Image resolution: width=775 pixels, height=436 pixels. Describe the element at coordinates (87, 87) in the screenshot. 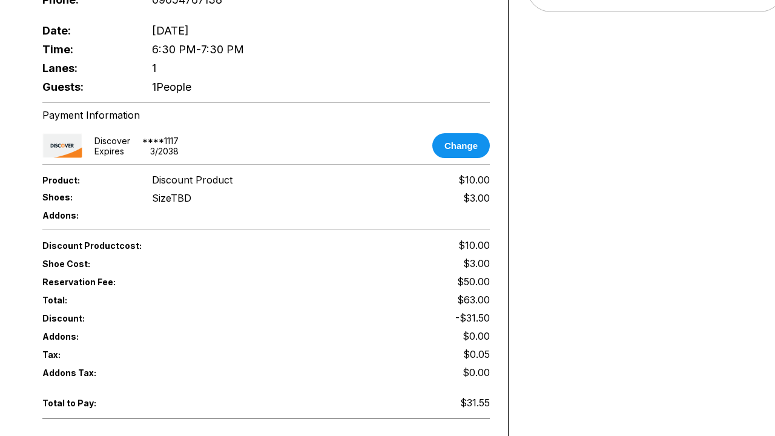

I see `span: Guests:` at that location.